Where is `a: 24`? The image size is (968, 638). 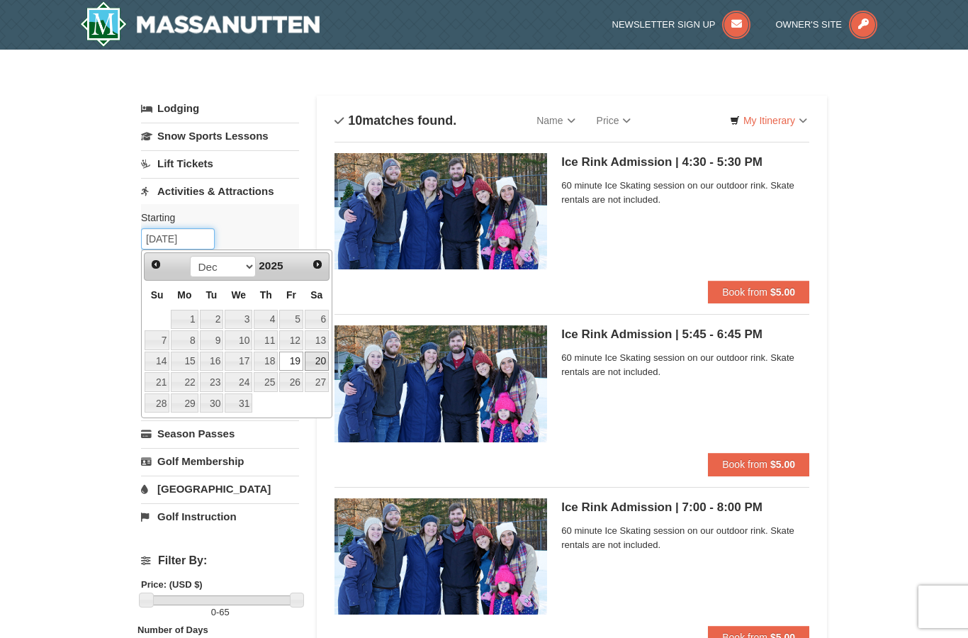 a: 24 is located at coordinates (238, 382).